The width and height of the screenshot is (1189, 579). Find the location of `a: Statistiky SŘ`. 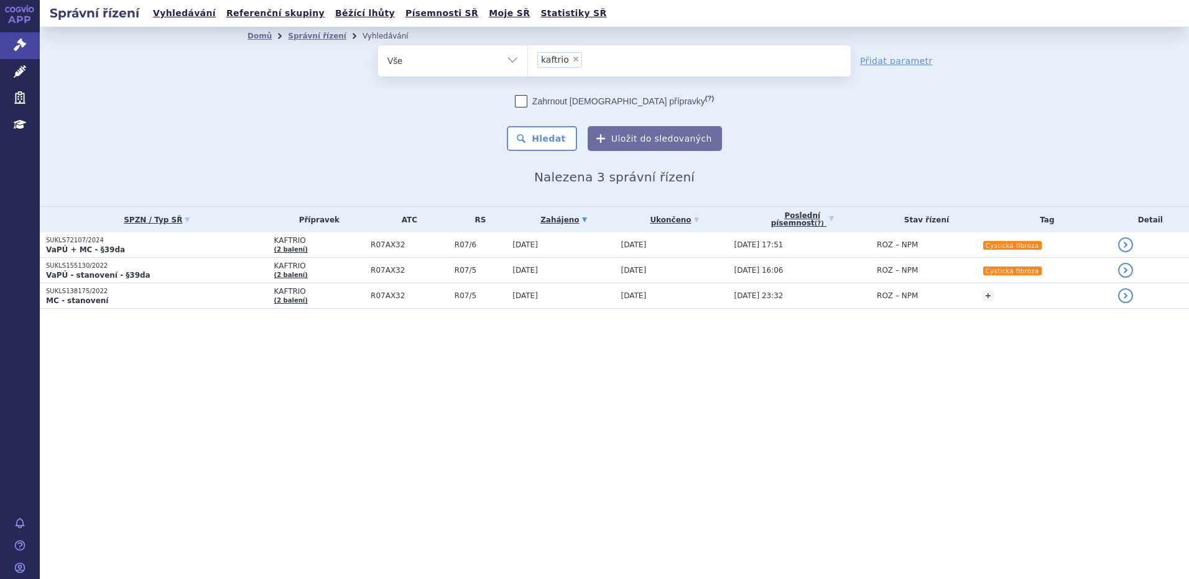

a: Statistiky SŘ is located at coordinates (573, 13).